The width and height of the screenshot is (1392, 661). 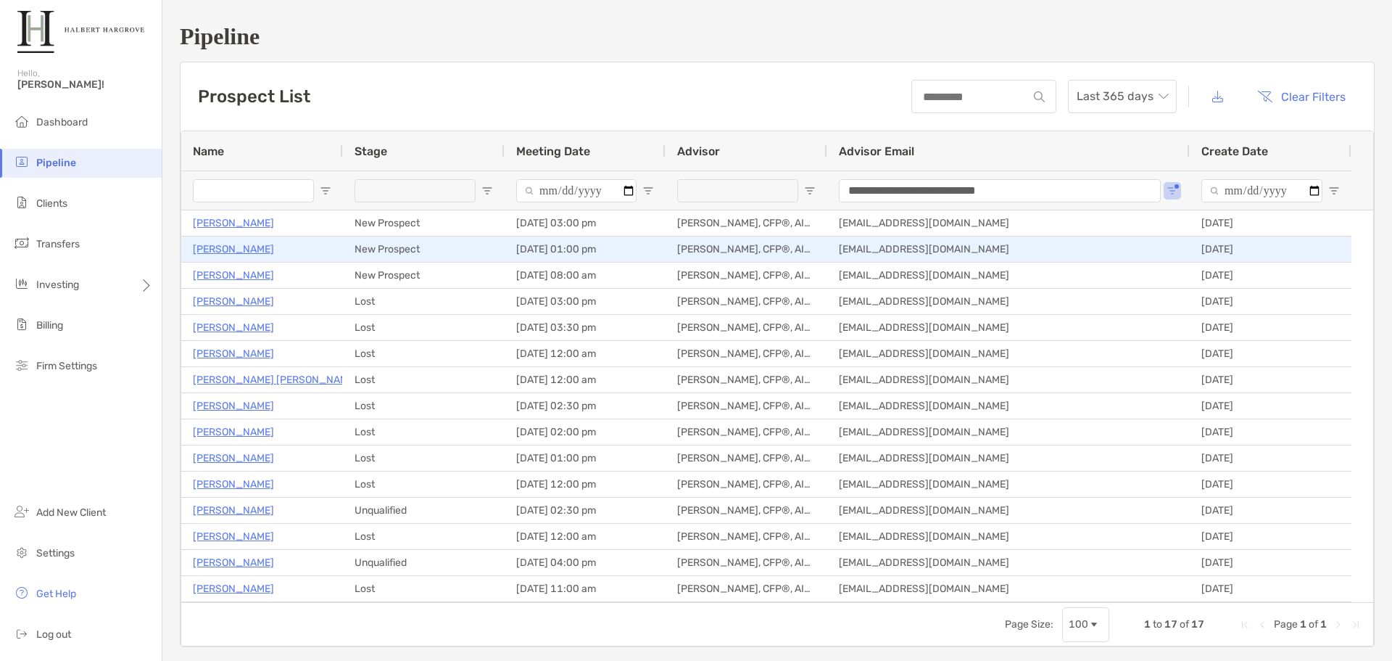 I want to click on span: Stage, so click(x=371, y=151).